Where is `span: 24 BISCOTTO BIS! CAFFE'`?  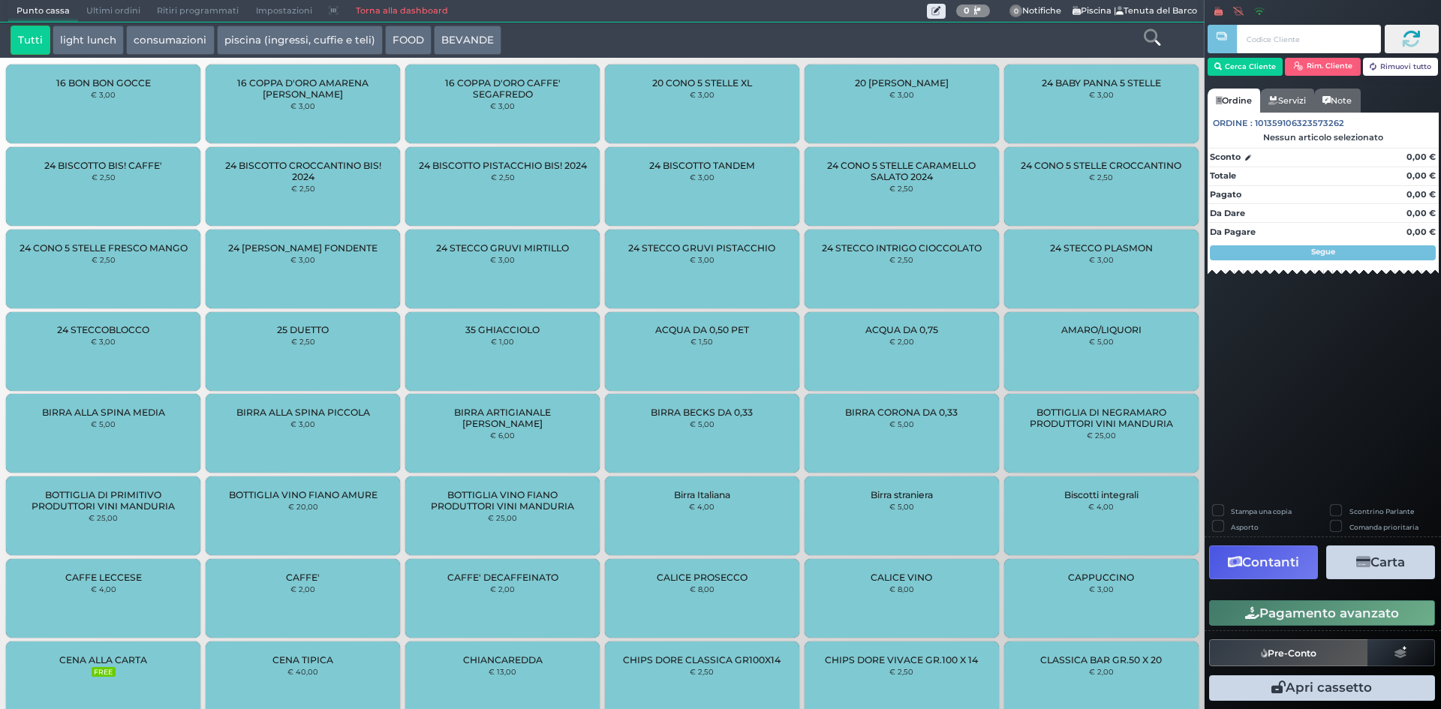 span: 24 BISCOTTO BIS! CAFFE' is located at coordinates (103, 165).